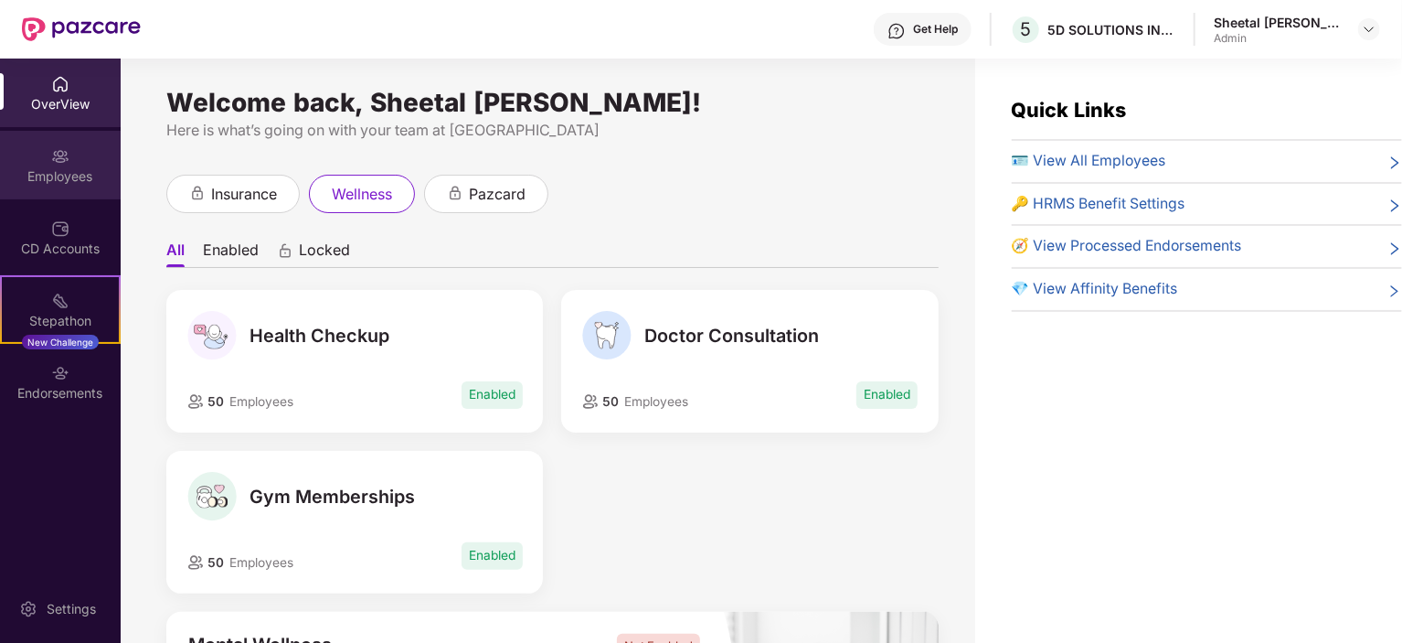 The image size is (1402, 643). What do you see at coordinates (1369, 29) in the screenshot?
I see `img: svg+xml;base64,PHN2ZyBpZD0iRHJvcGRvd24tMzJ4MzIiIHhtbG5zPSJodHRwOi8vd3d3LnczLm9yZy8yMDAwL3N2ZyIgd2...` at bounding box center [1369, 29].